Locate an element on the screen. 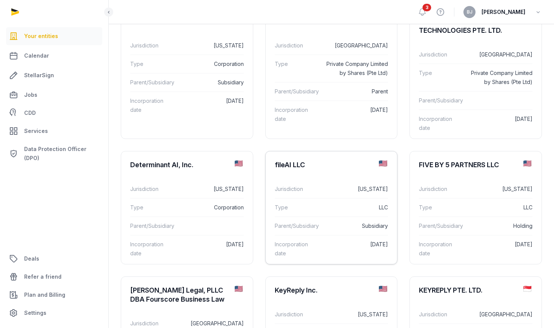 This screenshot has height=328, width=554. div: DCONSTRUCT TECHNOLOGIES PTE. LTD. is located at coordinates (468, 26).